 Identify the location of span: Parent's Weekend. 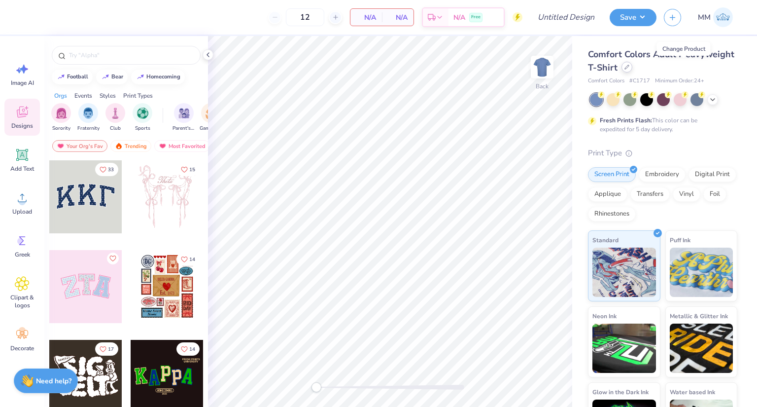
(184, 128).